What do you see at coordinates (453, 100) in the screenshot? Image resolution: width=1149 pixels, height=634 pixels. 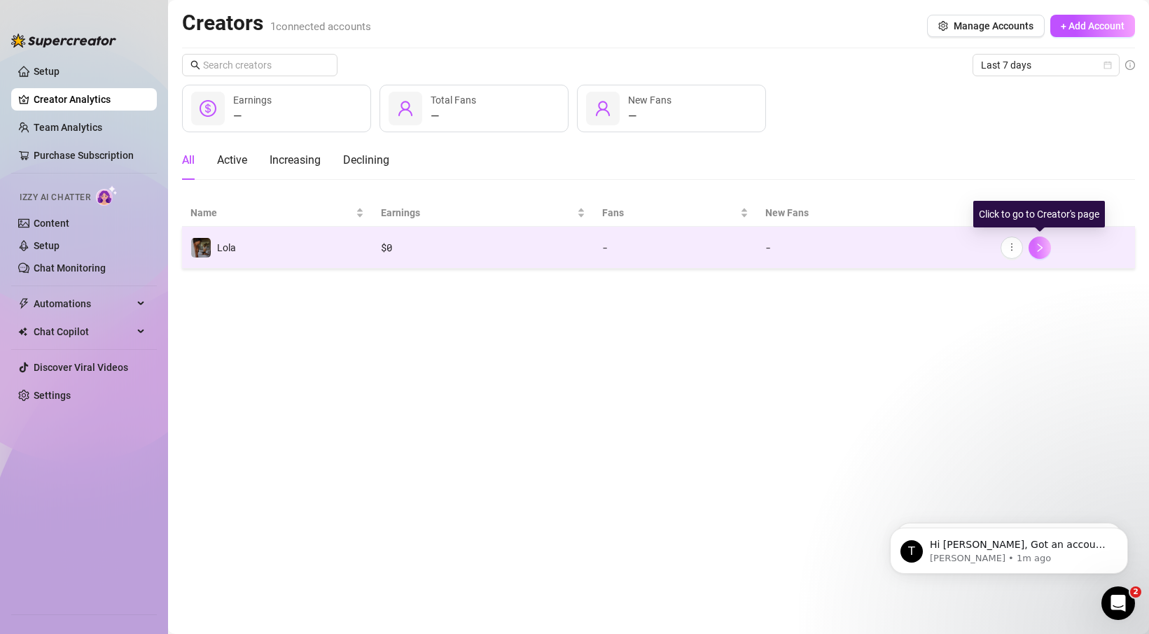 I see `span: Total Fans` at bounding box center [453, 100].